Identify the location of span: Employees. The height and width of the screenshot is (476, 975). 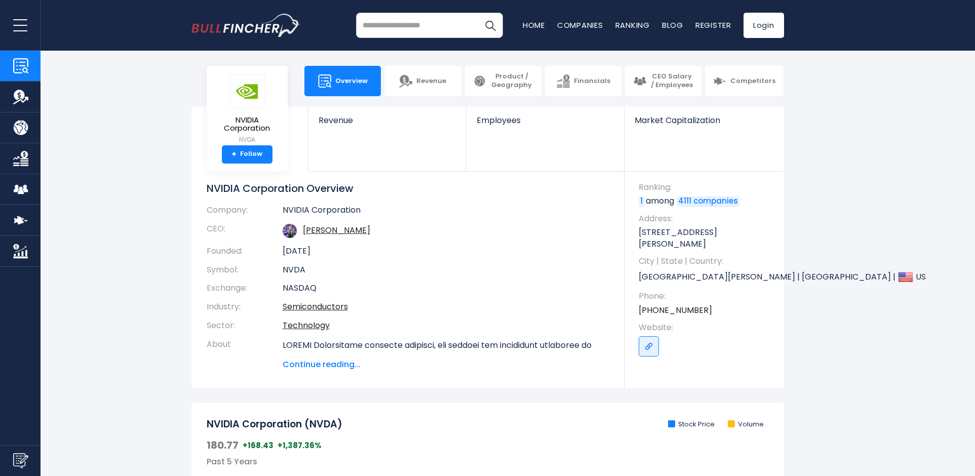
(545, 120).